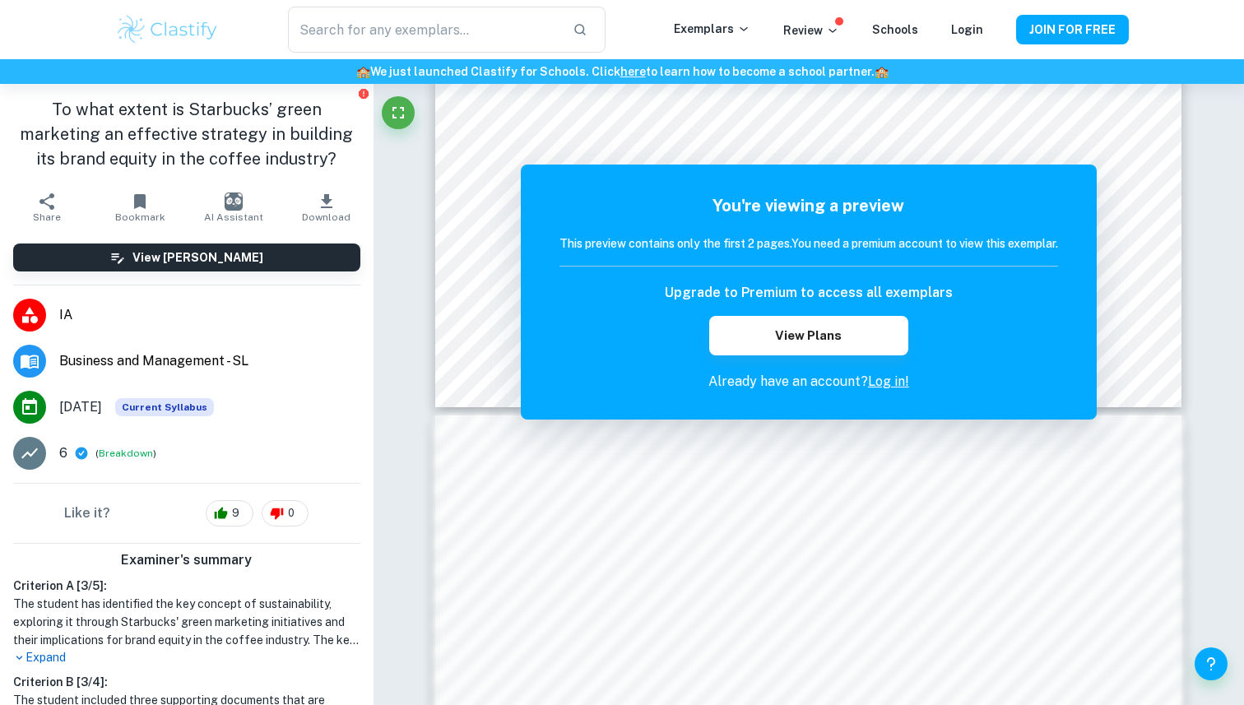  Describe the element at coordinates (234, 217) in the screenshot. I see `span: AI Assistant` at that location.